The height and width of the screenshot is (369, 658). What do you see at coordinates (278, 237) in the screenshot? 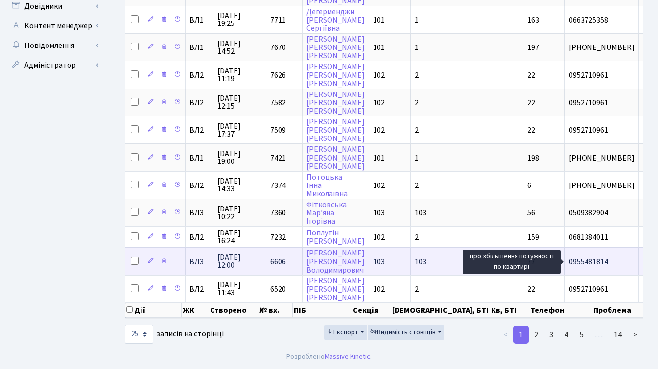
I see `span: 7232` at bounding box center [278, 237].